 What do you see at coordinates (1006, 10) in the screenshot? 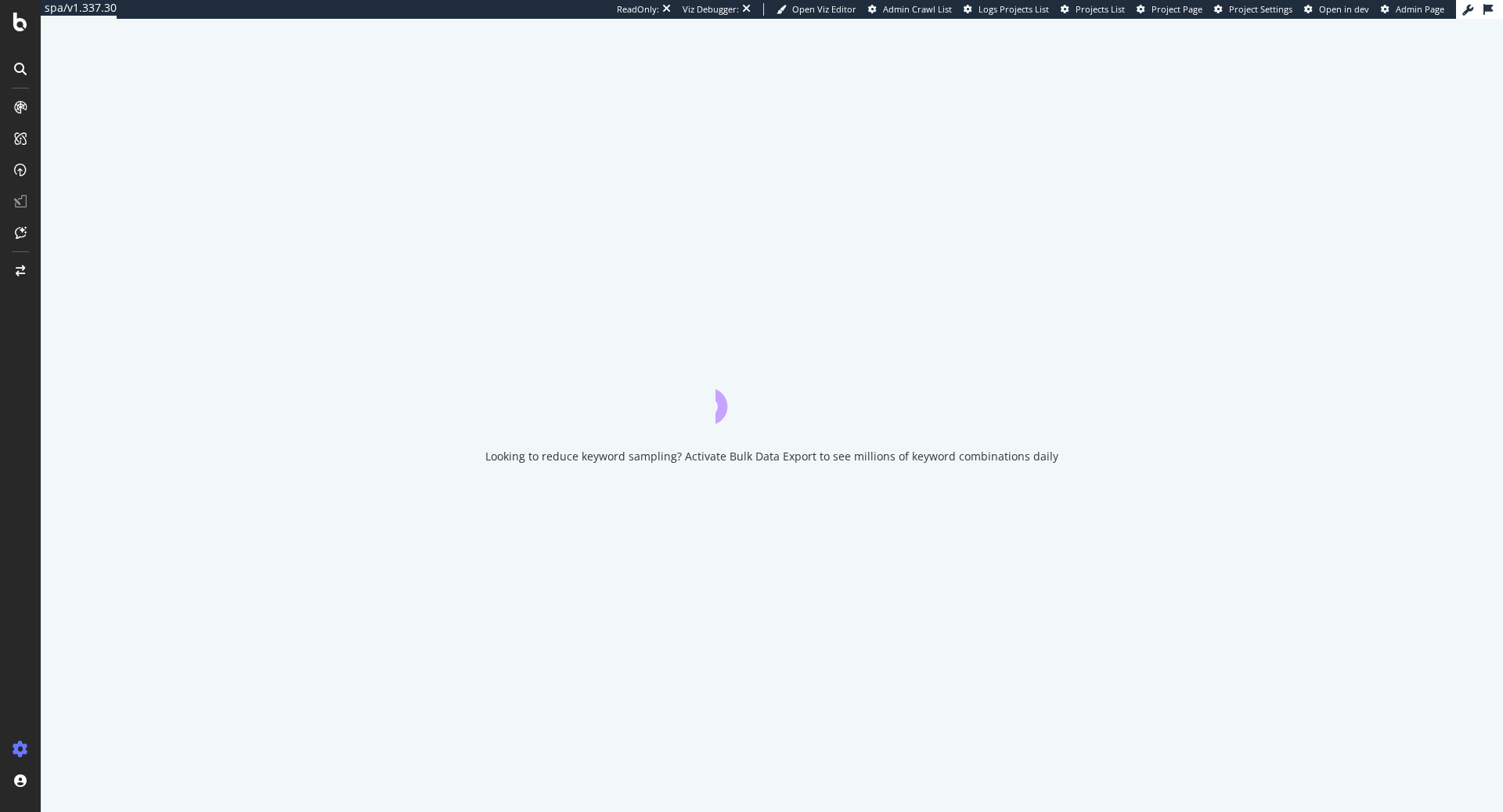
I see `a: Logs Projects List` at bounding box center [1006, 10].